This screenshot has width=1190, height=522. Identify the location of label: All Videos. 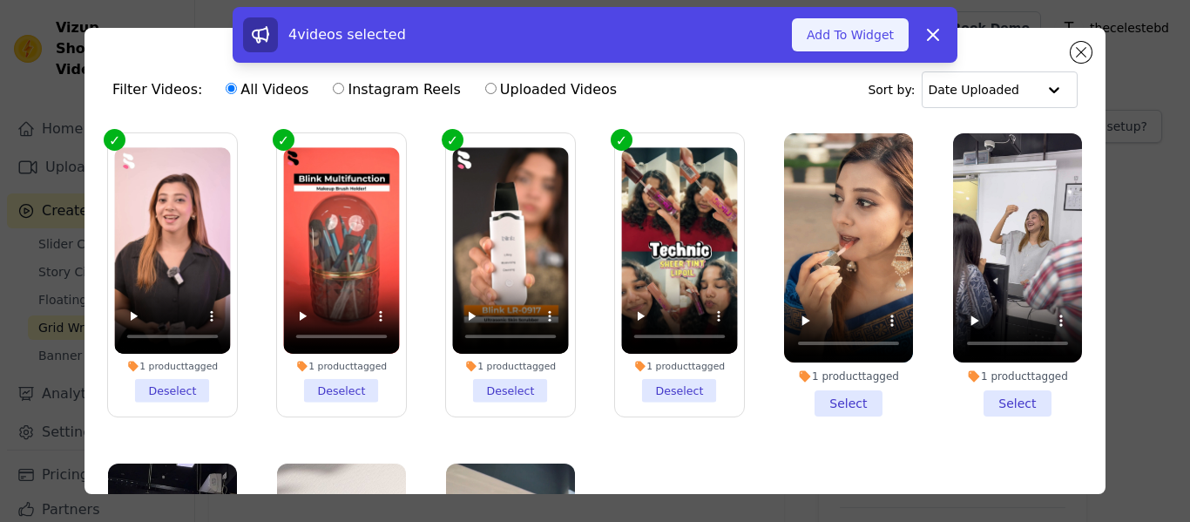
(267, 90).